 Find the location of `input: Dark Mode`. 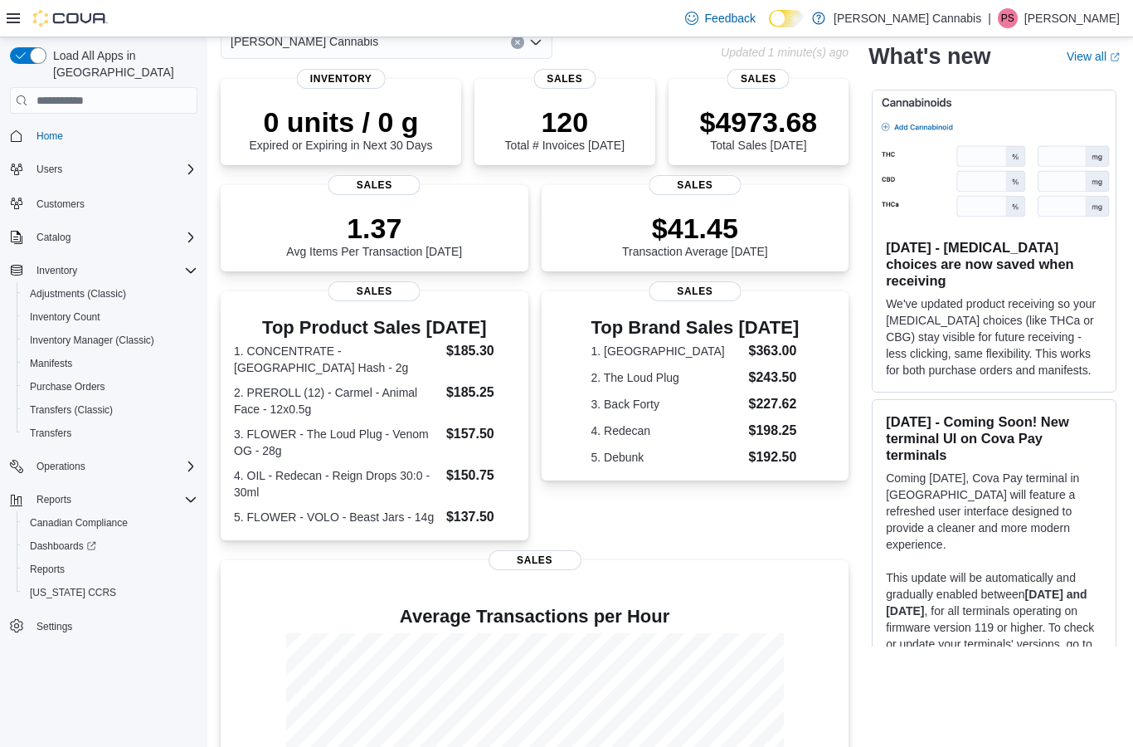

input: Dark Mode is located at coordinates (787, 18).